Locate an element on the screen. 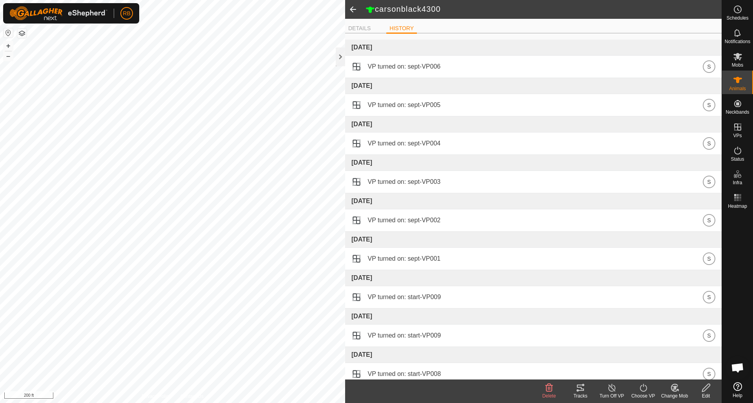  span: VP turned on: start-VP008 is located at coordinates (404, 374).